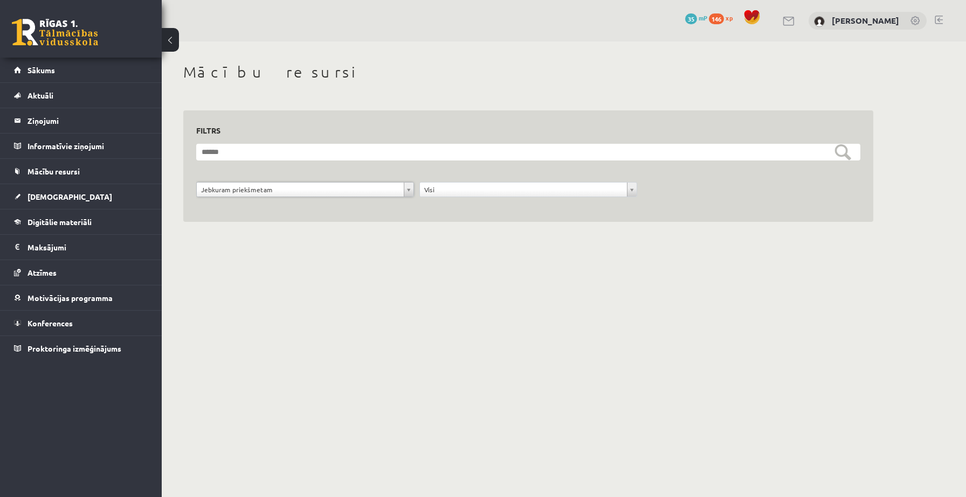  What do you see at coordinates (88, 121) in the screenshot?
I see `legend: Ziņojumi` at bounding box center [88, 121].